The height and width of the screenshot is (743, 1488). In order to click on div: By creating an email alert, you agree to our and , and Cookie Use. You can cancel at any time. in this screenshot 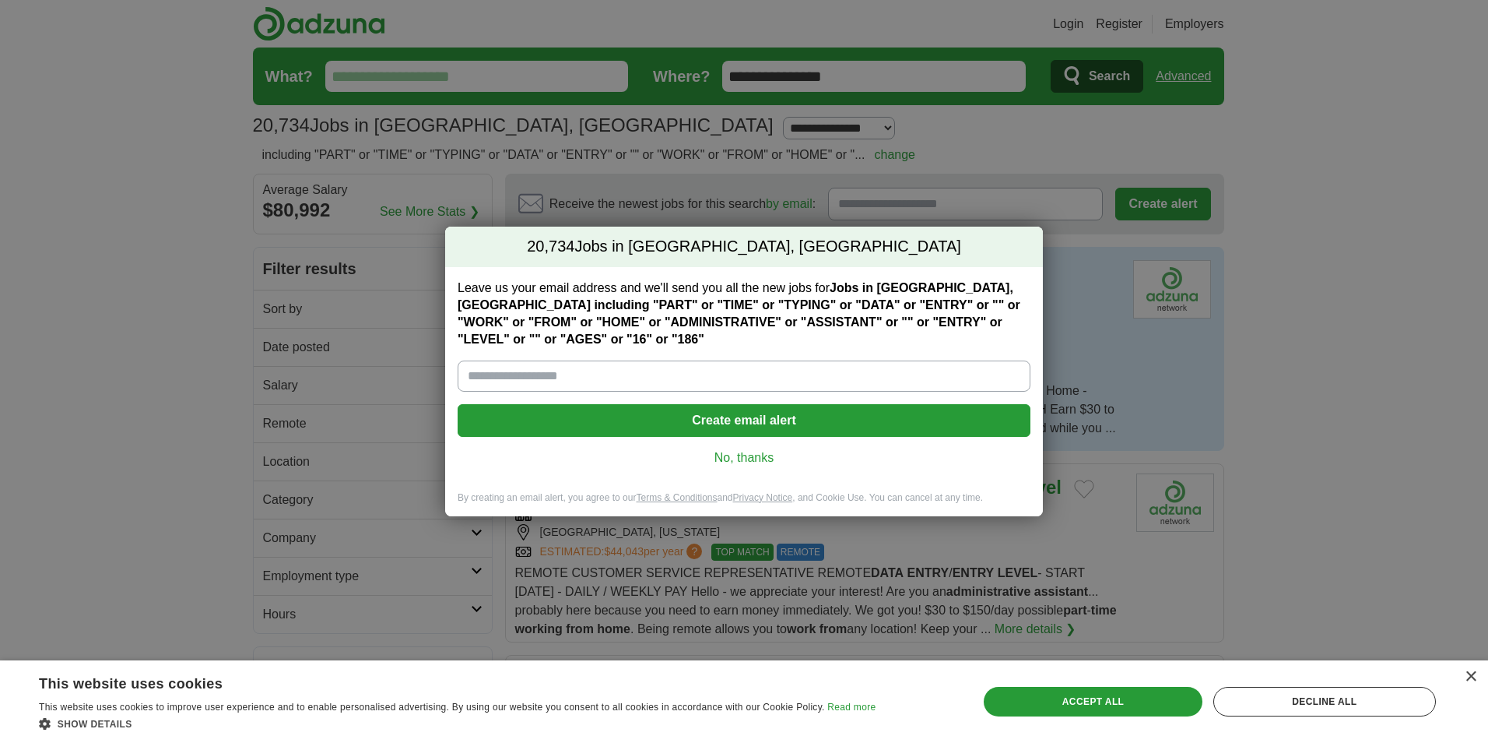, I will do `click(744, 504)`.